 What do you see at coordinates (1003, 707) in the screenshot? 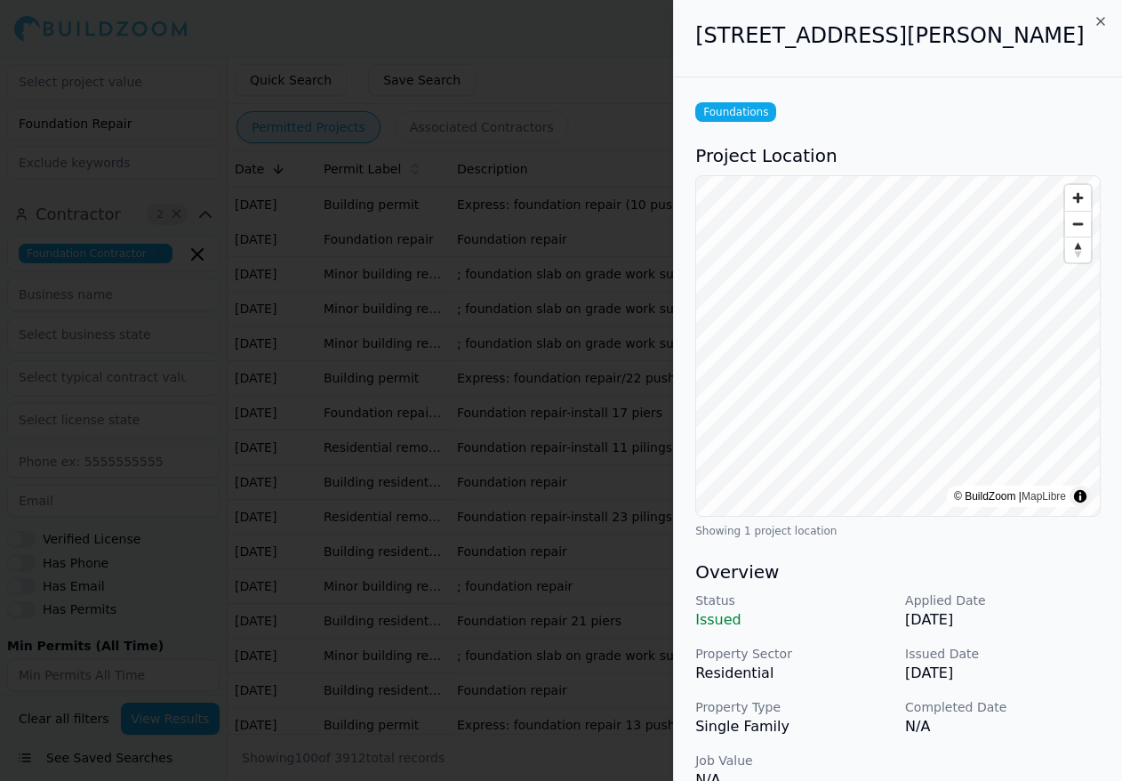
I see `p: Completed Date` at bounding box center [1003, 707].